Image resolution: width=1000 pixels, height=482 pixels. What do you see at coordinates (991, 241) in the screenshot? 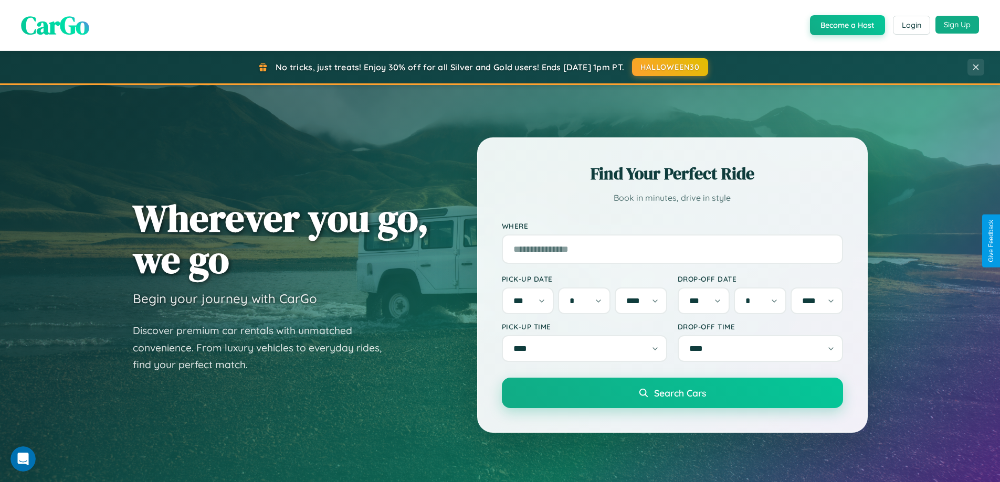
I see `div: Give Feedback` at bounding box center [991, 241].